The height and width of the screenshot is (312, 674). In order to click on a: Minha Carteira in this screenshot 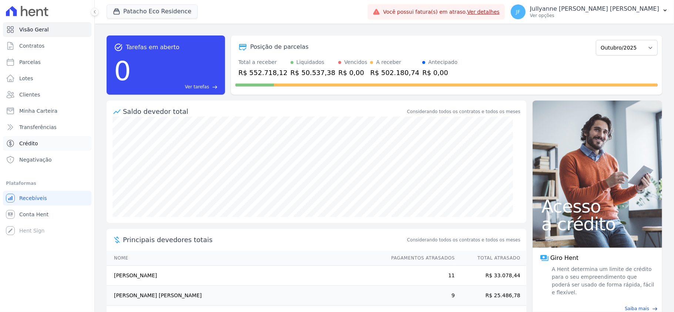, I will do `click(47, 111)`.